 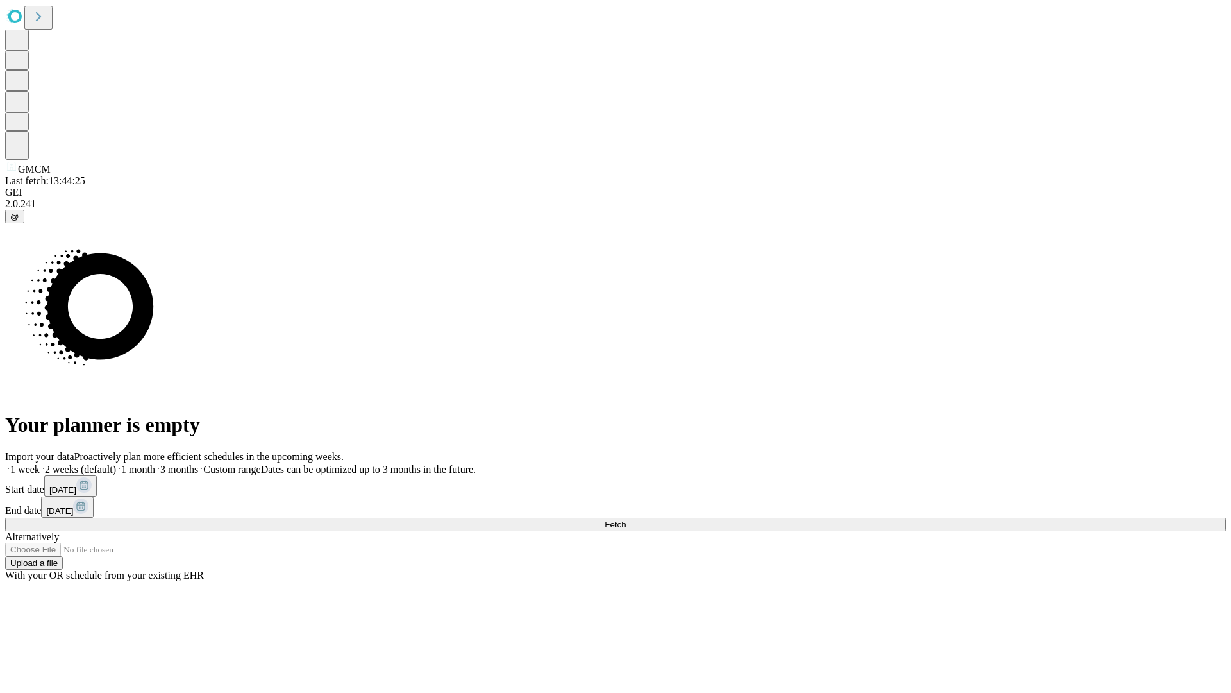 I want to click on button: Upload a file, so click(x=34, y=562).